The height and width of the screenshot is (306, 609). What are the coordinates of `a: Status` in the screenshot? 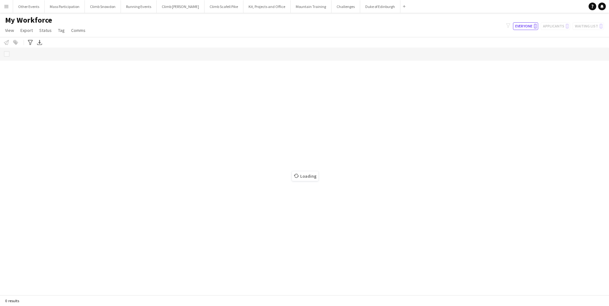 It's located at (45, 30).